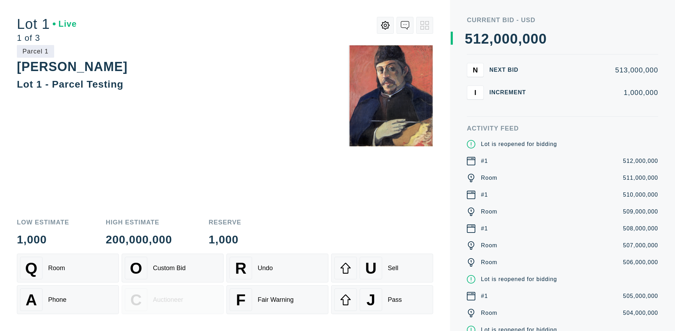 The image size is (675, 331). What do you see at coordinates (371, 268) in the screenshot?
I see `span: U` at bounding box center [371, 268].